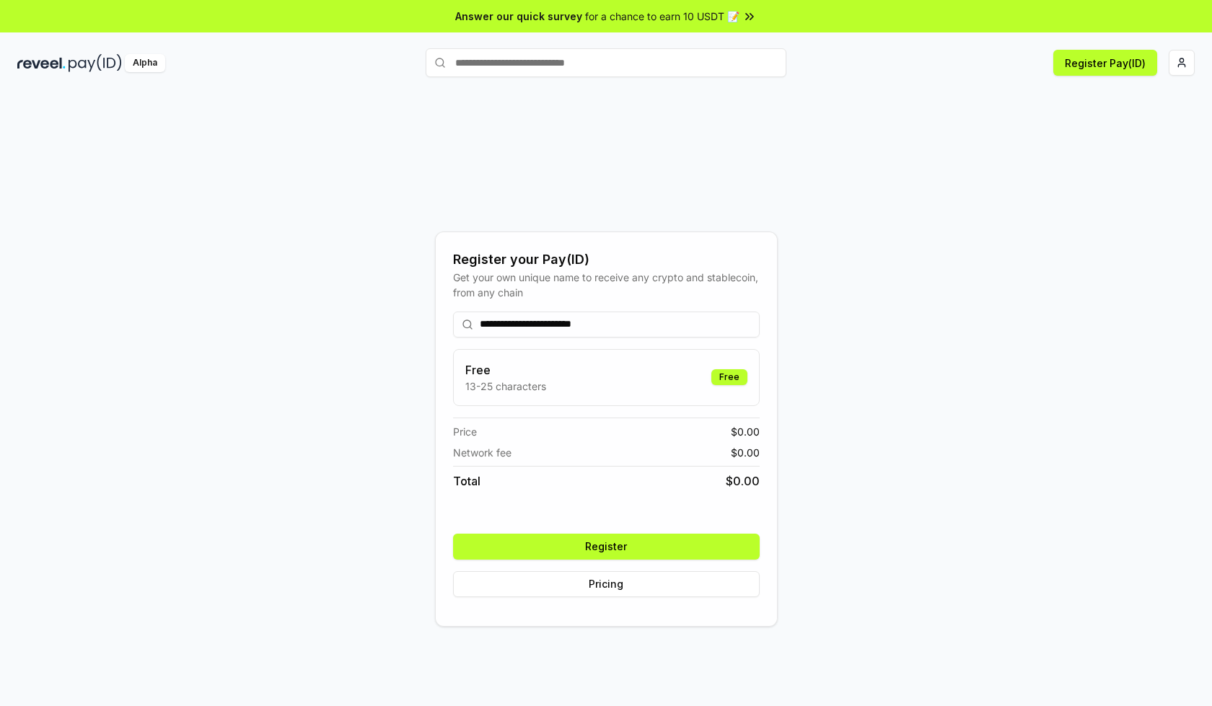 Image resolution: width=1212 pixels, height=706 pixels. I want to click on span: for a chance to earn 10 USDT 📝, so click(662, 16).